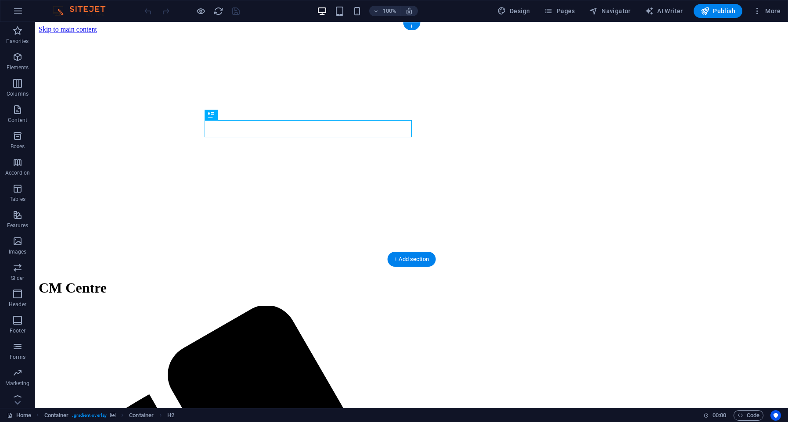 This screenshot has height=422, width=788. What do you see at coordinates (715, 416) in the screenshot?
I see `h6: Session time` at bounding box center [715, 416].